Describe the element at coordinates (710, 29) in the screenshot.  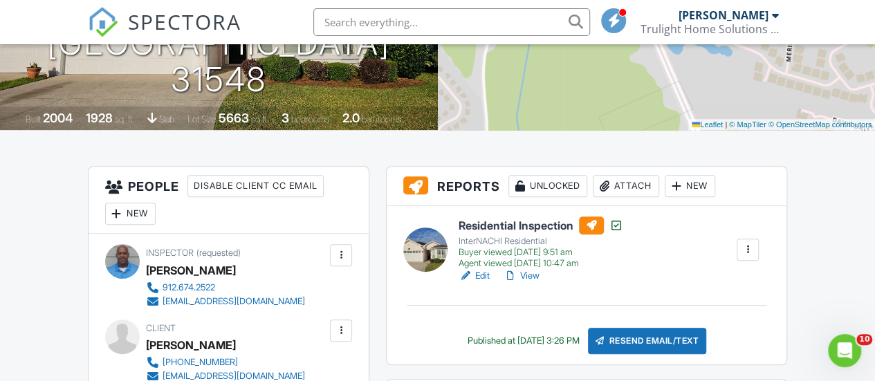
I see `div: Trulight Home Solutions LLC` at that location.